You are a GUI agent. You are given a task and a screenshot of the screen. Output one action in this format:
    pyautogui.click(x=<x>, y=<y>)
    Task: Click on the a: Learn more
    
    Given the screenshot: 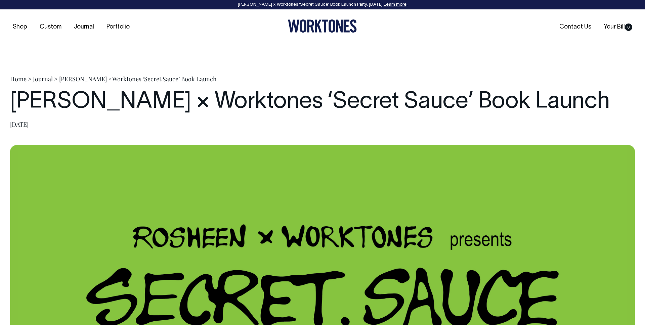 What is the action you would take?
    pyautogui.click(x=395, y=5)
    